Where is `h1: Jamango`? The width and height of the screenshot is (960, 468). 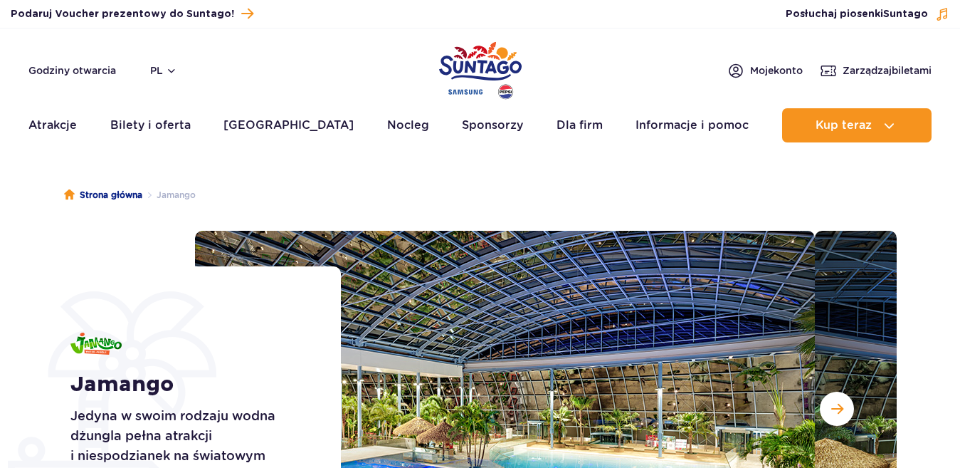 h1: Jamango is located at coordinates (189, 384).